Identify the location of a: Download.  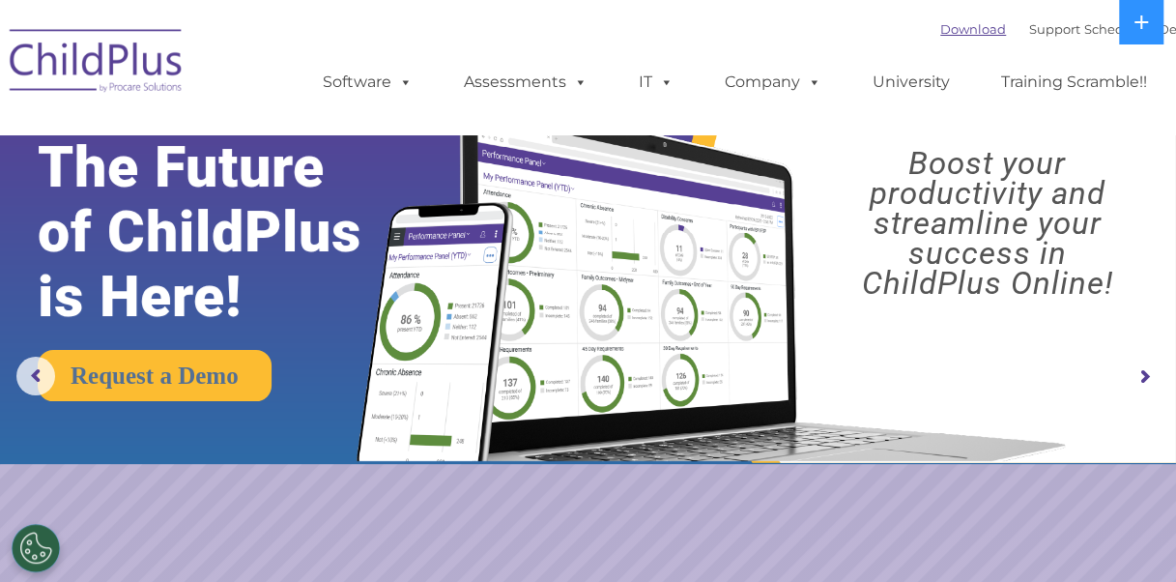
(973, 29).